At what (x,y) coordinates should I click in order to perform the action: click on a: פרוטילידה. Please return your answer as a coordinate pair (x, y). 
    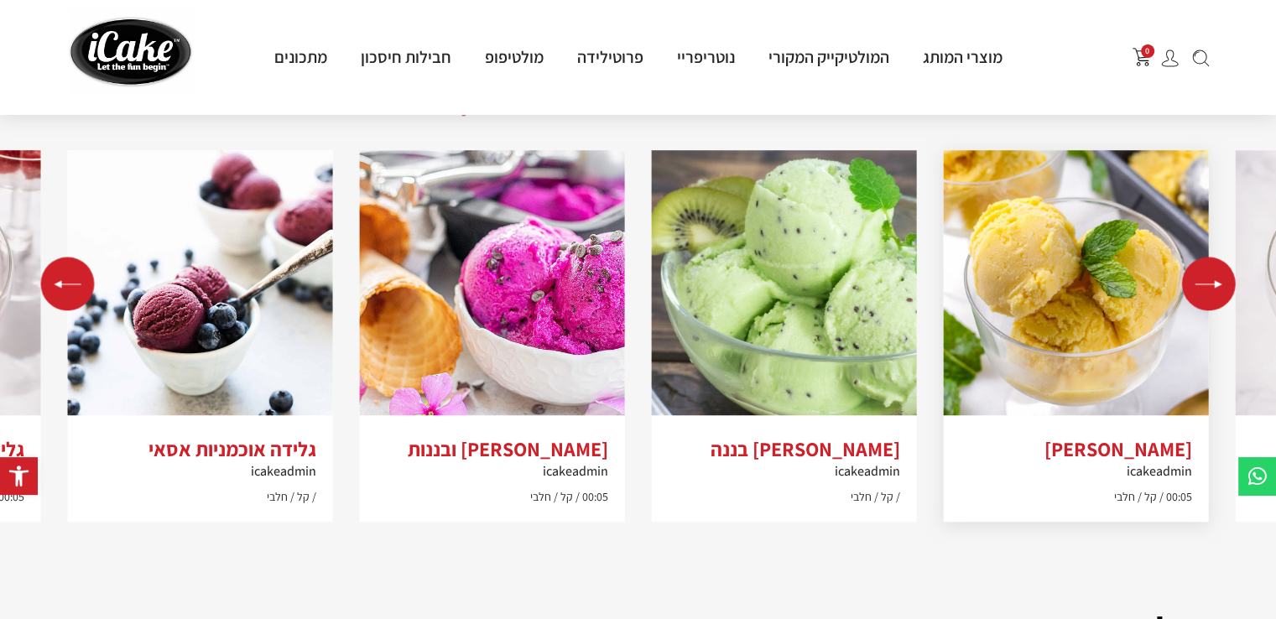
    Looking at the image, I should click on (610, 57).